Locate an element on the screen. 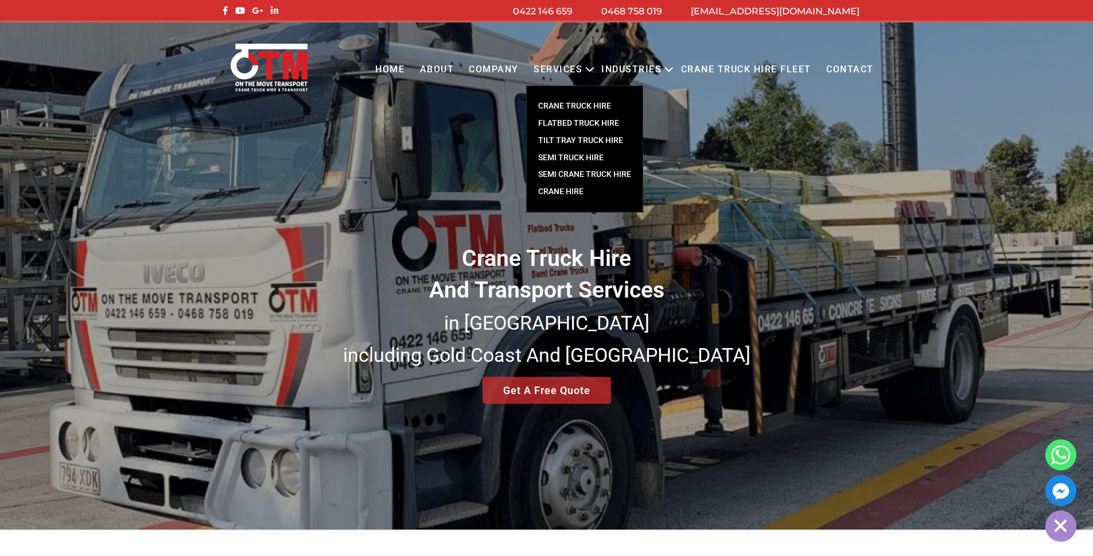 This screenshot has height=556, width=1093. a: Home is located at coordinates (390, 69).